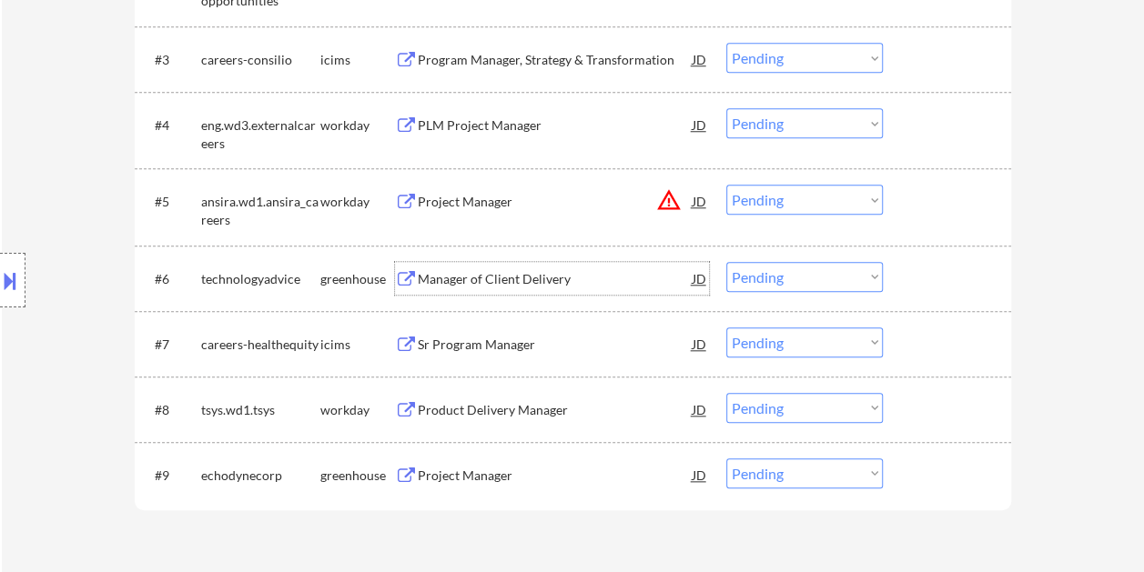  What do you see at coordinates (260, 60) in the screenshot?
I see `div: careers-consilio` at bounding box center [260, 60].